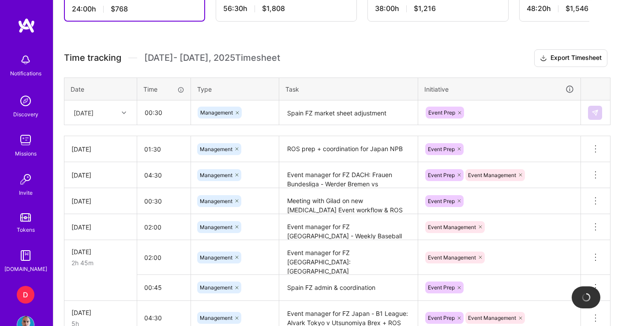 This screenshot has height=326, width=618. What do you see at coordinates (26, 114) in the screenshot?
I see `div: Discovery` at bounding box center [26, 114].